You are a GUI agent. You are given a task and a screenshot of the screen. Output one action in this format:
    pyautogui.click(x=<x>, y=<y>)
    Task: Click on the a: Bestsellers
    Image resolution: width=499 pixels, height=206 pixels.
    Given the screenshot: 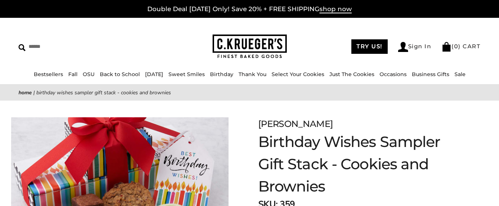 What is the action you would take?
    pyautogui.click(x=48, y=74)
    